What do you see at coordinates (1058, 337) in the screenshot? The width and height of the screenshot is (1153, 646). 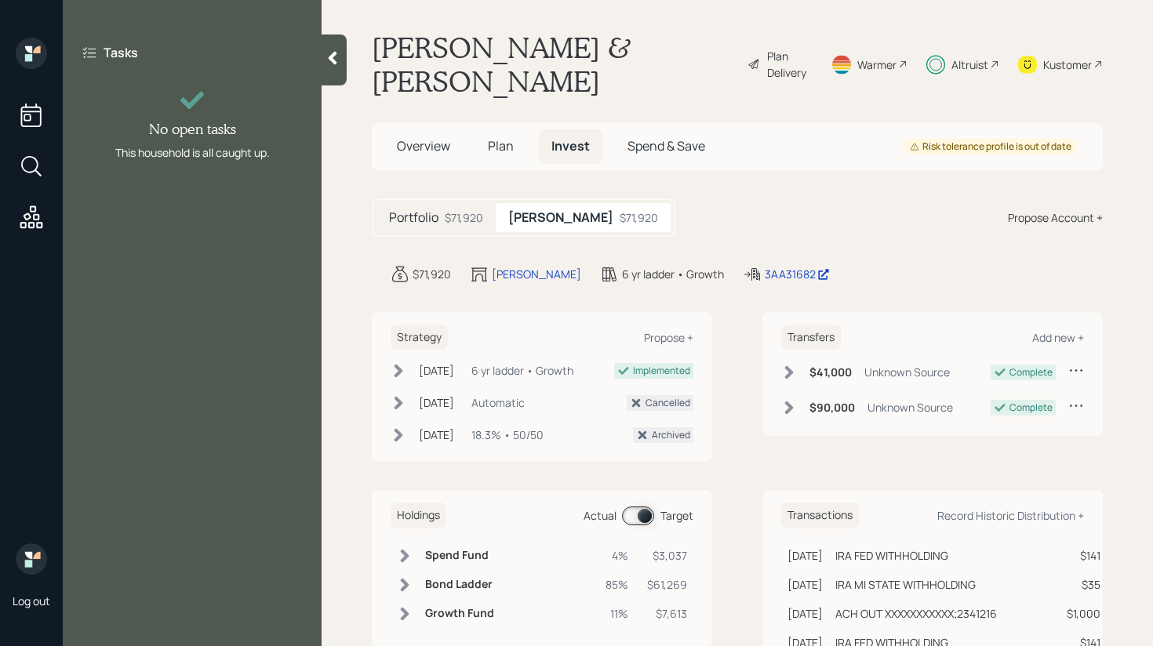 I see `div: Add new +` at bounding box center [1058, 337].